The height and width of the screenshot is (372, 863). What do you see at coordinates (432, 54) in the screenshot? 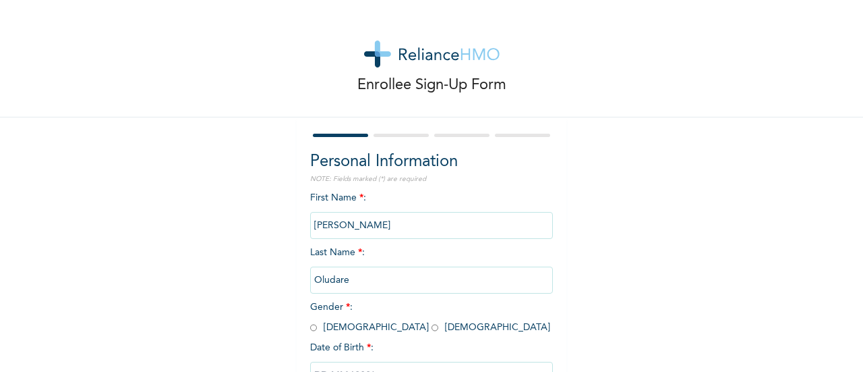
I see `img: logo` at bounding box center [432, 54].